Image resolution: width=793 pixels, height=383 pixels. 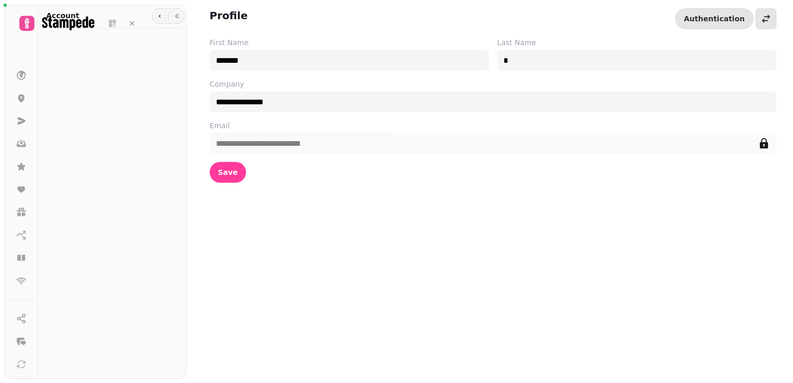 I want to click on button: Authentication, so click(x=714, y=19).